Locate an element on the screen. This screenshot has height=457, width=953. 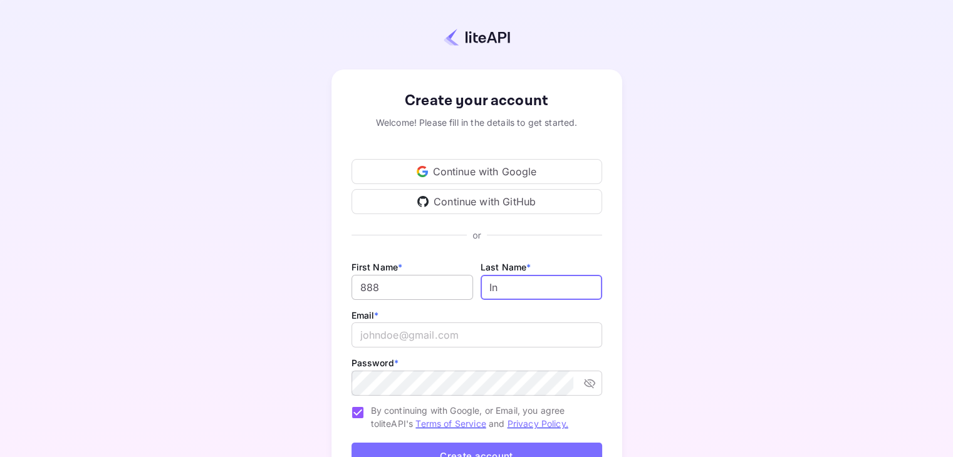
label: Last Name is located at coordinates (506, 267).